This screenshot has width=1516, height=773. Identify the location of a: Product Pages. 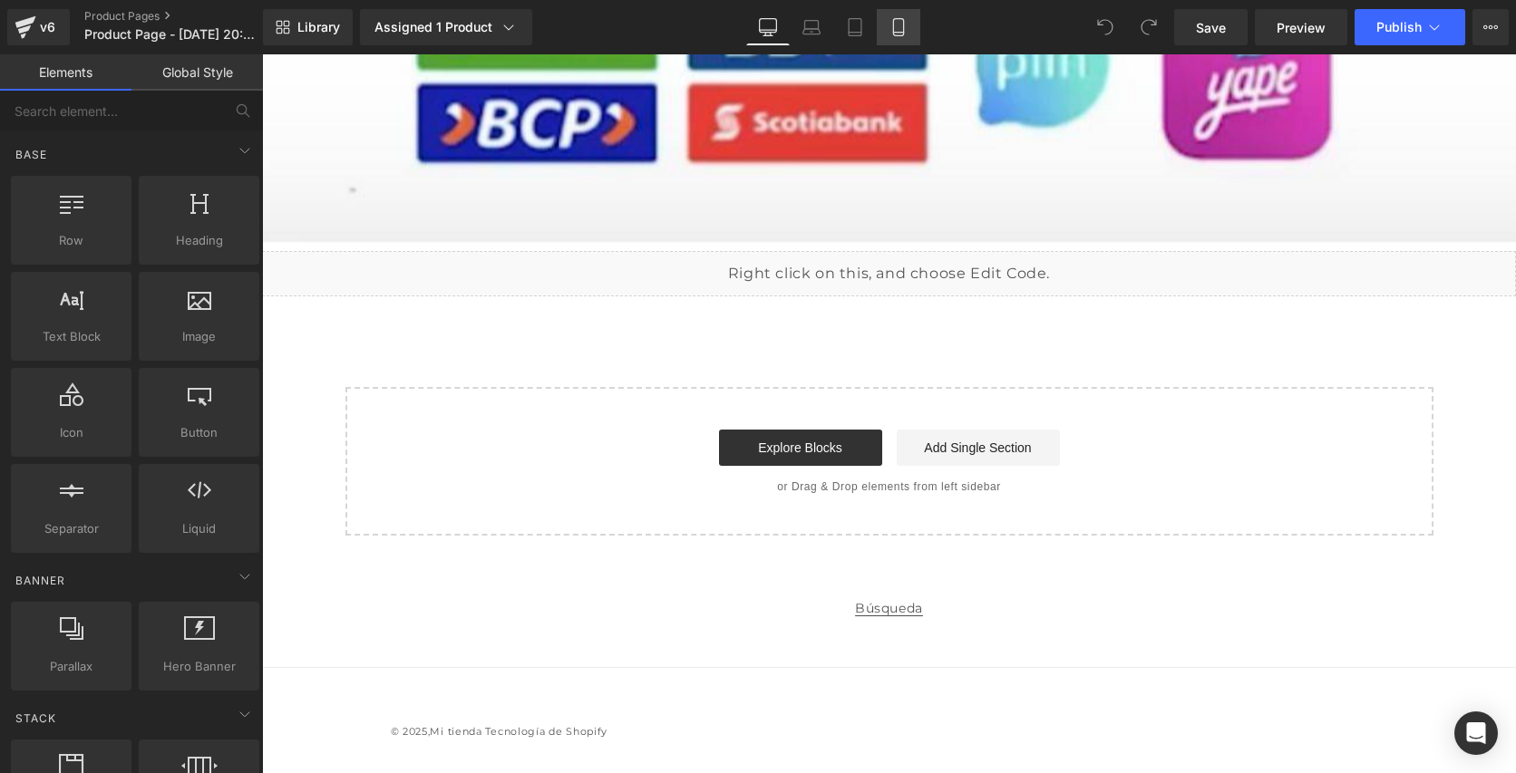
(189, 16).